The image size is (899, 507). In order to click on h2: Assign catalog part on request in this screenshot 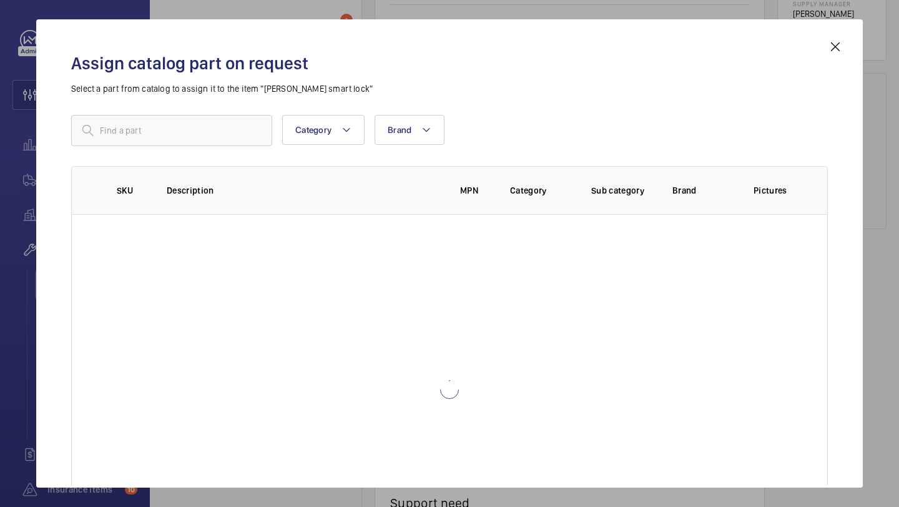, I will do `click(450, 63)`.